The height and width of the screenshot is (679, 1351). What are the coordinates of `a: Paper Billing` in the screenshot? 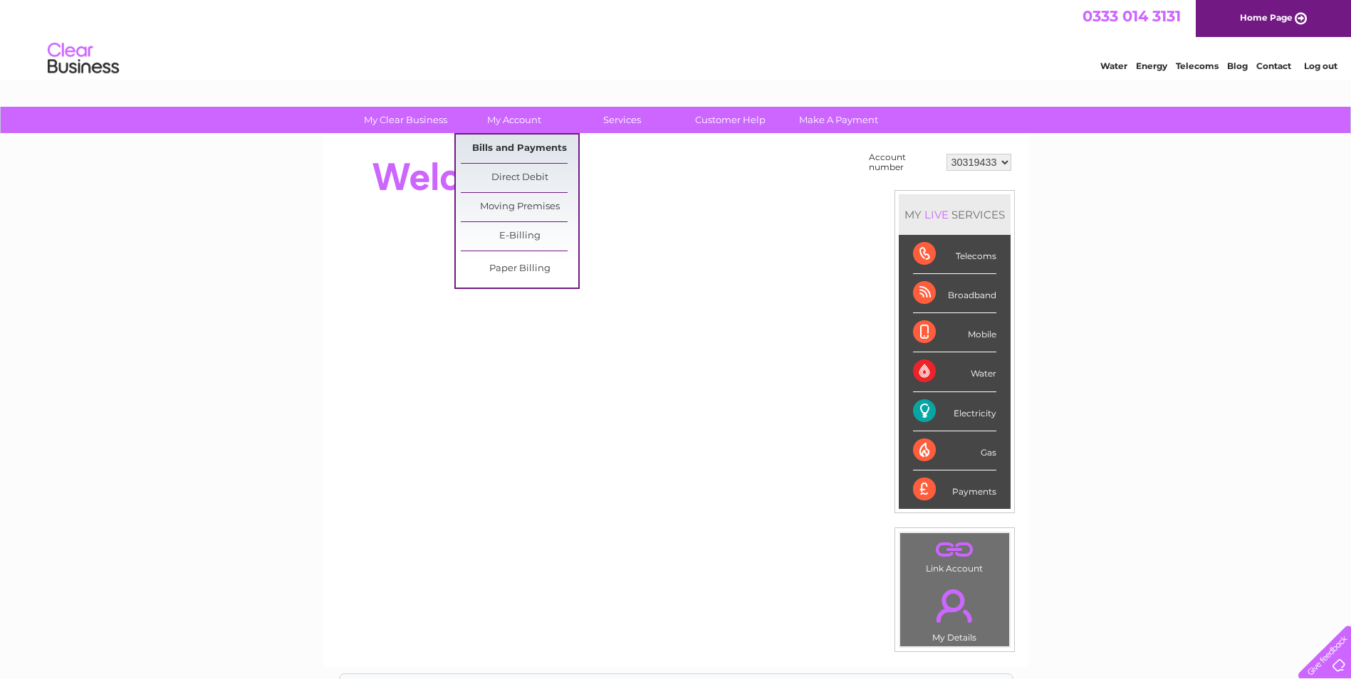 It's located at (519, 269).